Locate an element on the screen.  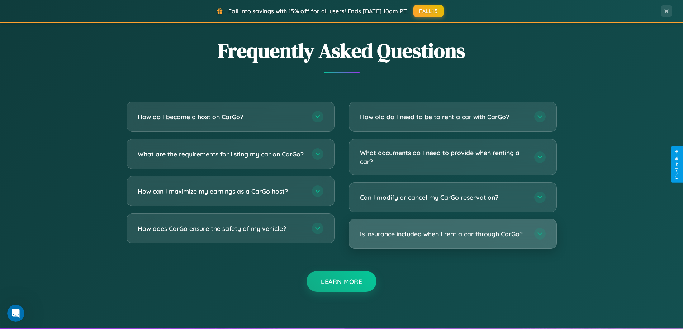
h3: How do I become a host on CarGo? is located at coordinates (221, 117).